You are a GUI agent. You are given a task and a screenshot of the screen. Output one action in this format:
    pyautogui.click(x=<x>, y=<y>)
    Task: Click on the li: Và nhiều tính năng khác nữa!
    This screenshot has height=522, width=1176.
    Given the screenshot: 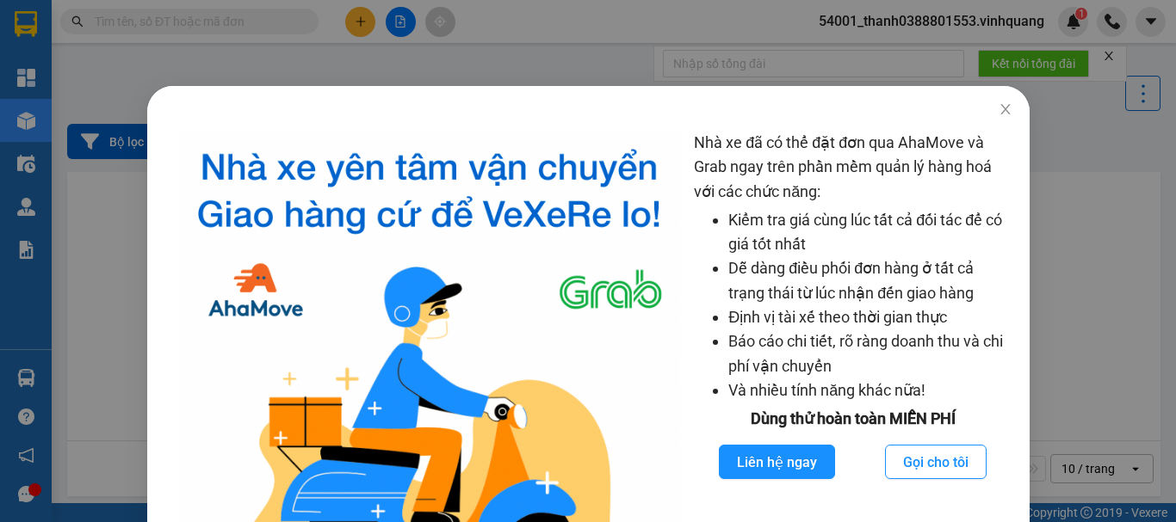 What is the action you would take?
    pyautogui.click(x=869, y=391)
    